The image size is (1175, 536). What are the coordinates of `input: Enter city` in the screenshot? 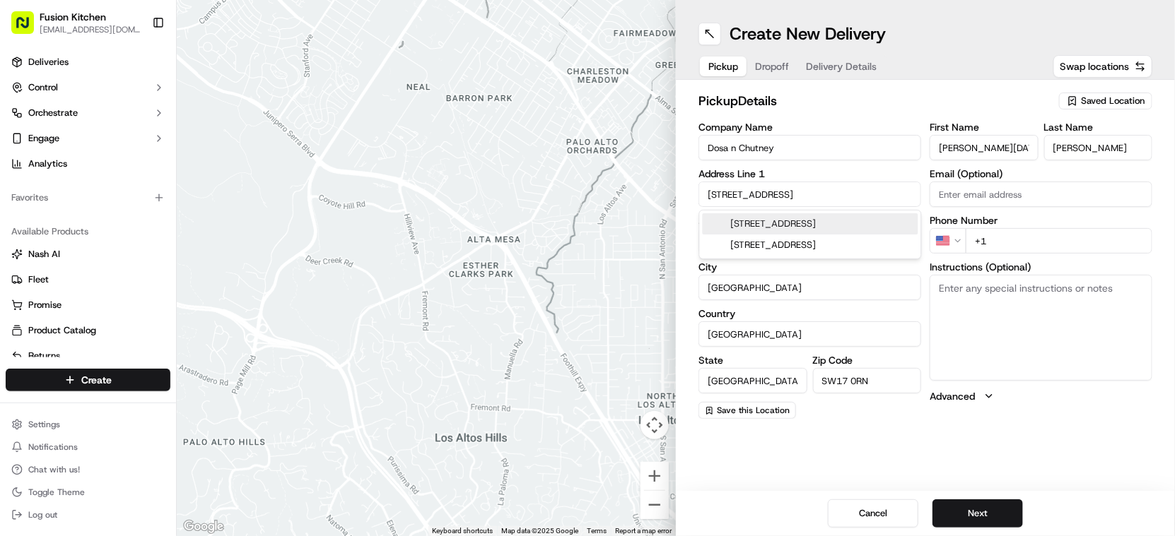 It's located at (809, 288).